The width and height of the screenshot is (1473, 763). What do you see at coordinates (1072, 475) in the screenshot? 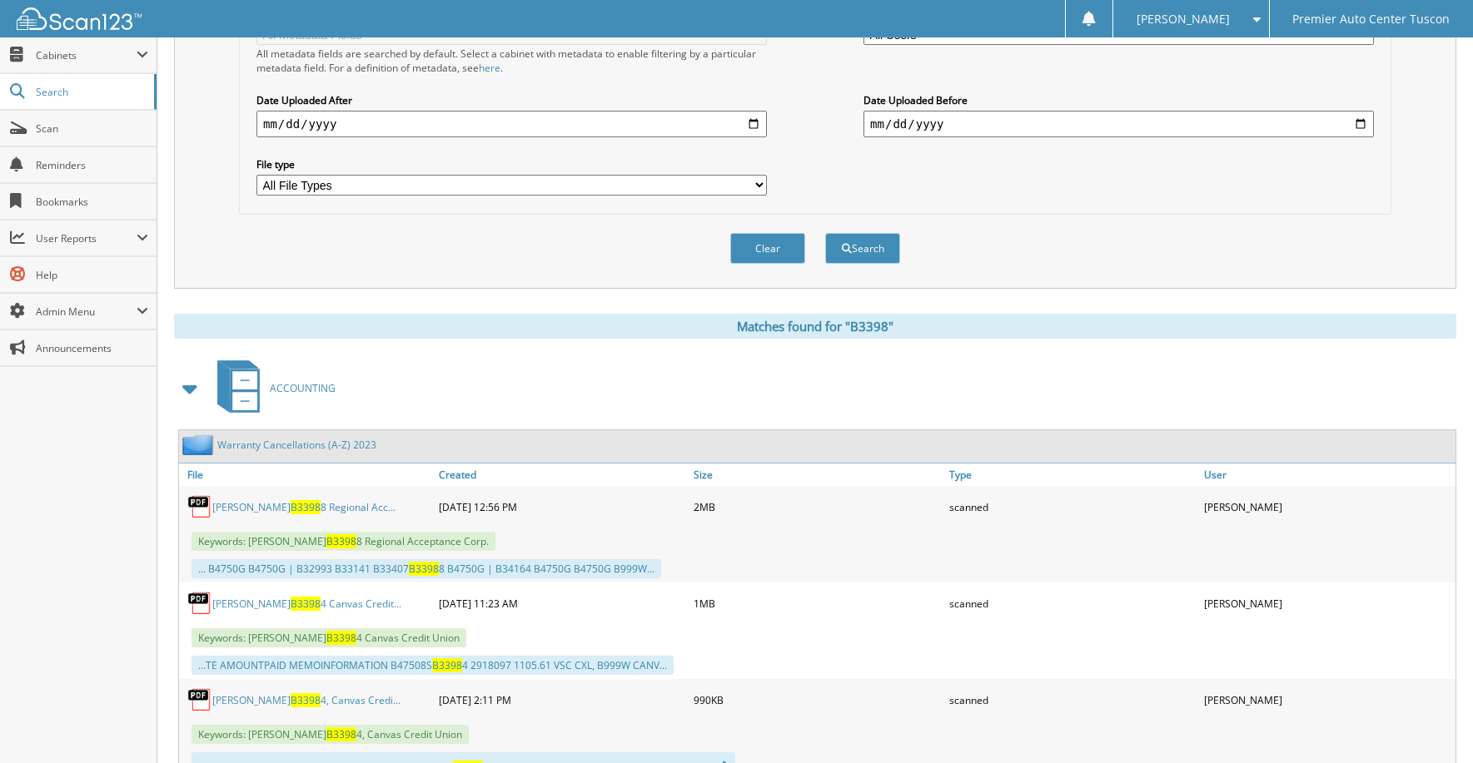
I see `a: Type` at bounding box center [1072, 475].